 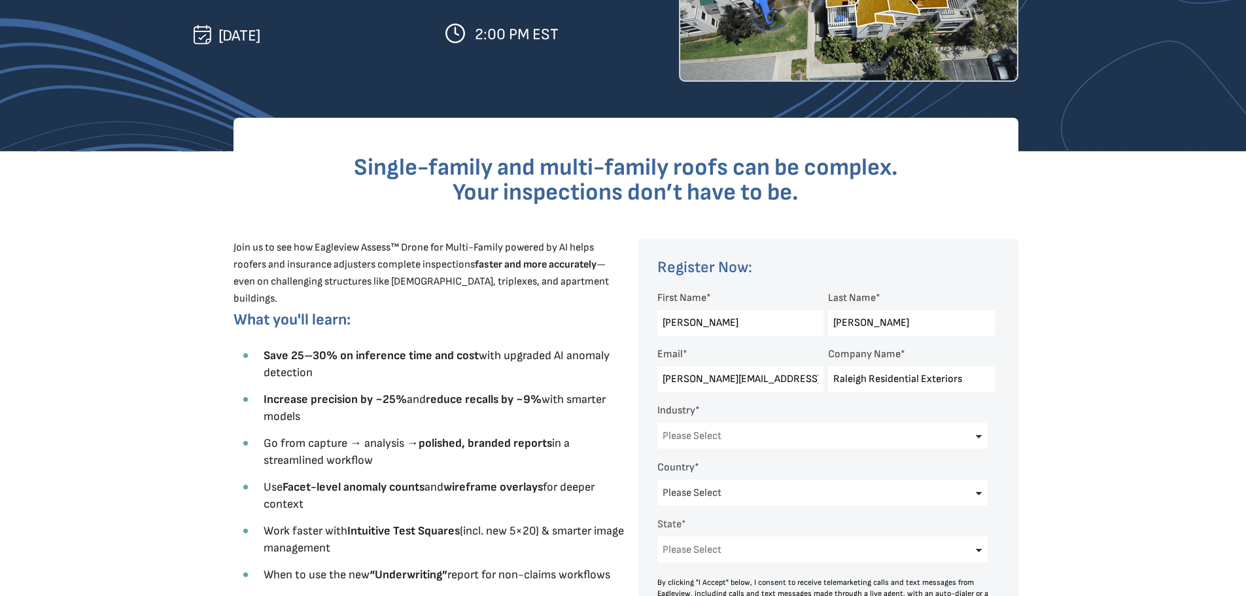 What do you see at coordinates (408, 574) in the screenshot?
I see `strong: “Underwriting”` at bounding box center [408, 574].